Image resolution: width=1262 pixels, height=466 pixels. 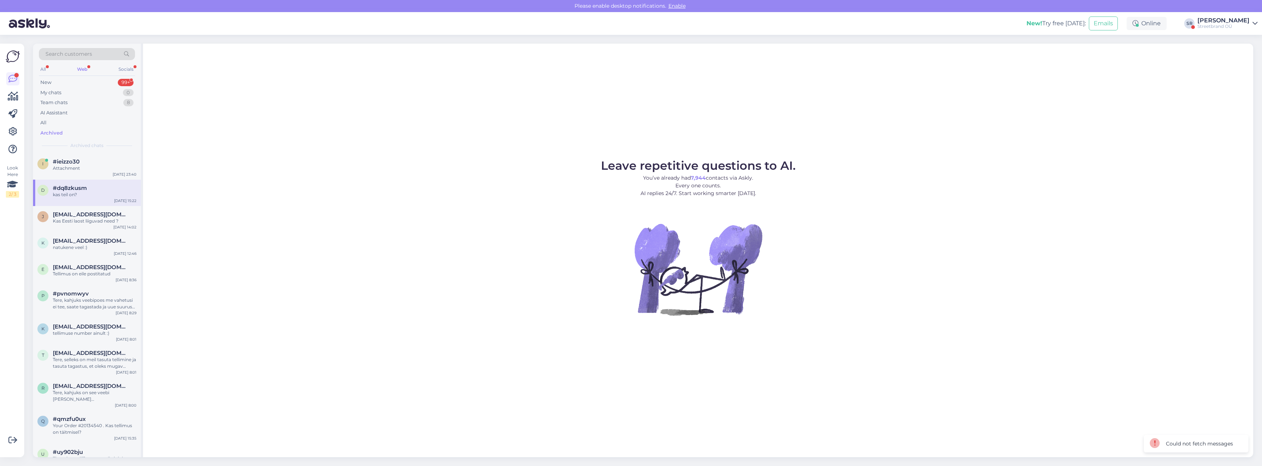 What do you see at coordinates (128, 93) in the screenshot?
I see `div: 0` at bounding box center [128, 93].